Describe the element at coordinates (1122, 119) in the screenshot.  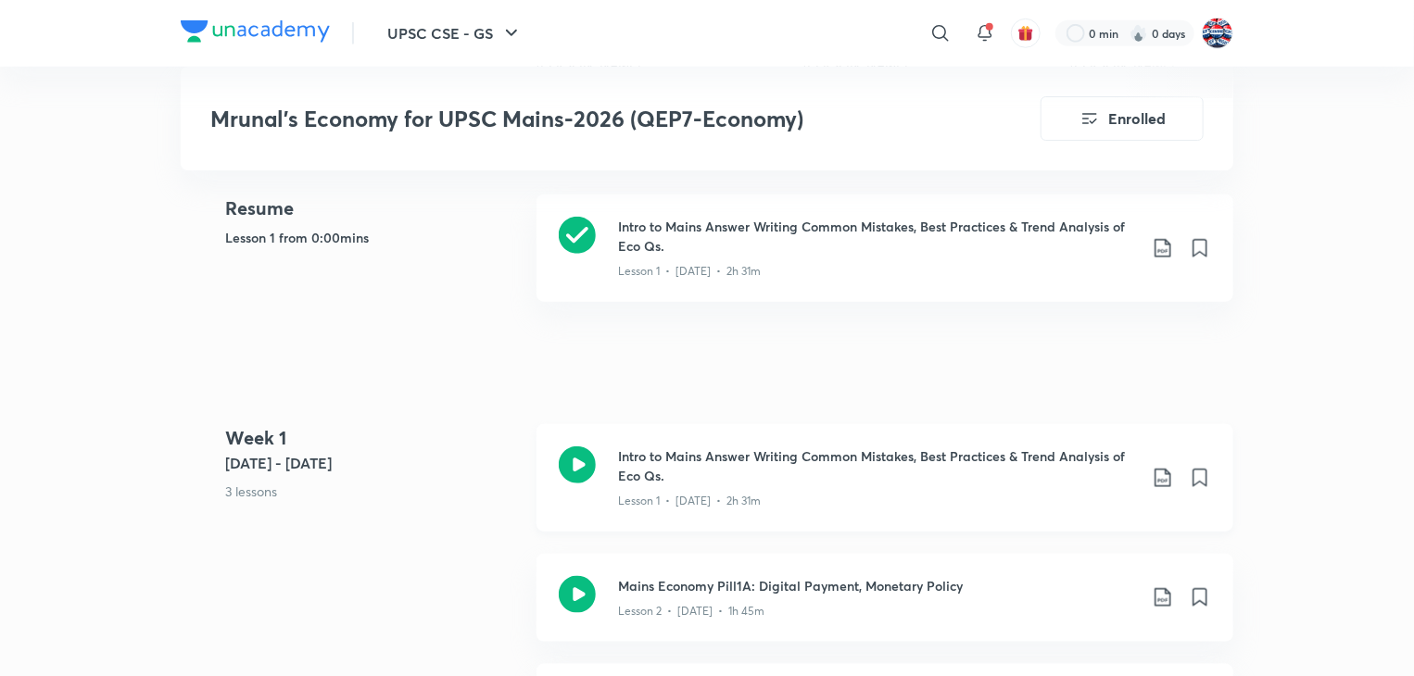
I see `button: Enrolled` at that location.